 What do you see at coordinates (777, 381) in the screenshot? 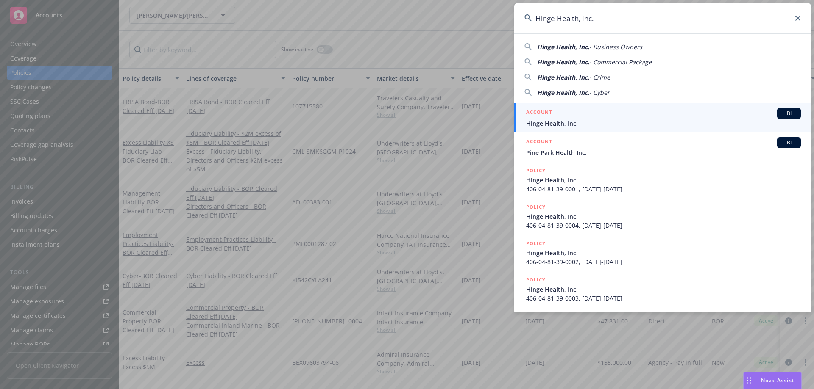
I see `span: Nova Assist` at bounding box center [777, 381].